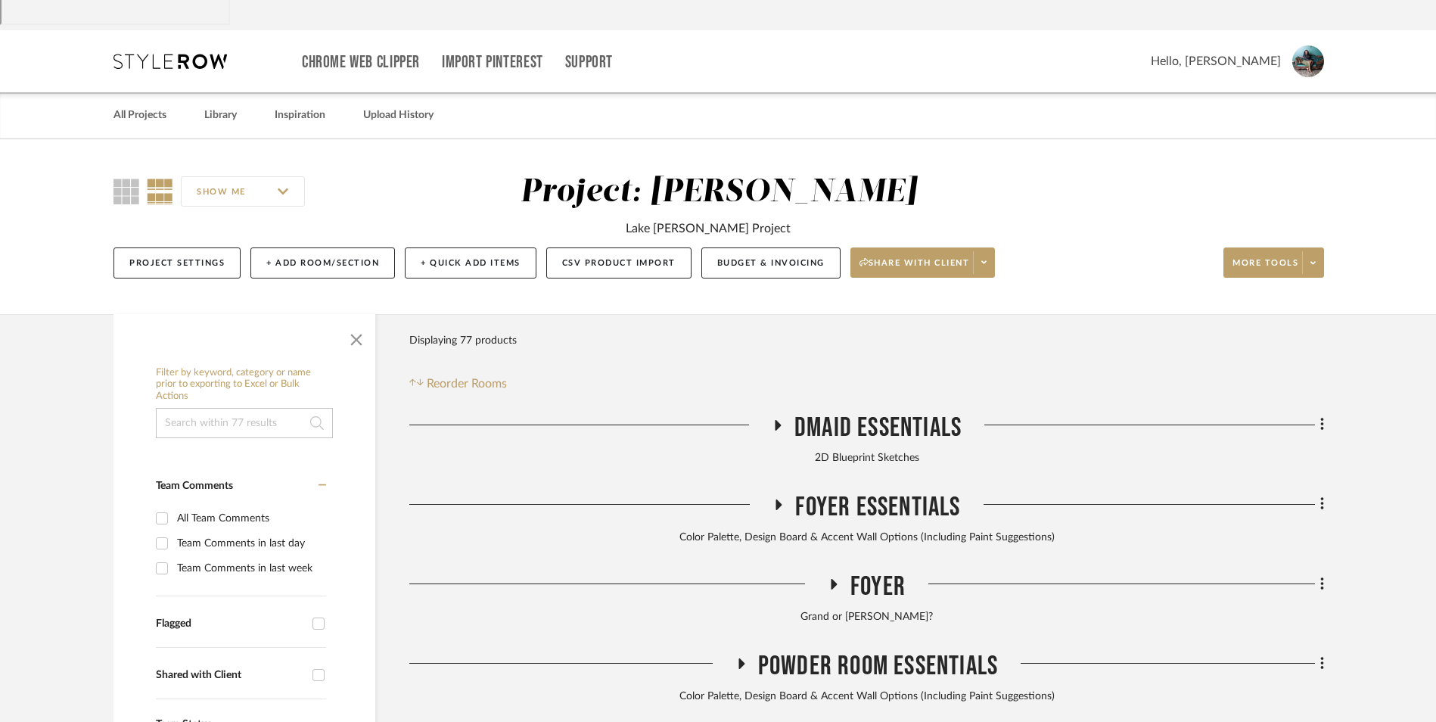 The height and width of the screenshot is (722, 1436). Describe the element at coordinates (1308, 61) in the screenshot. I see `img: avatar` at that location.